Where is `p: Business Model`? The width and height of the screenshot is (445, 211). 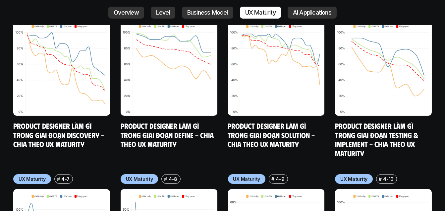 p: Business Model is located at coordinates (208, 13).